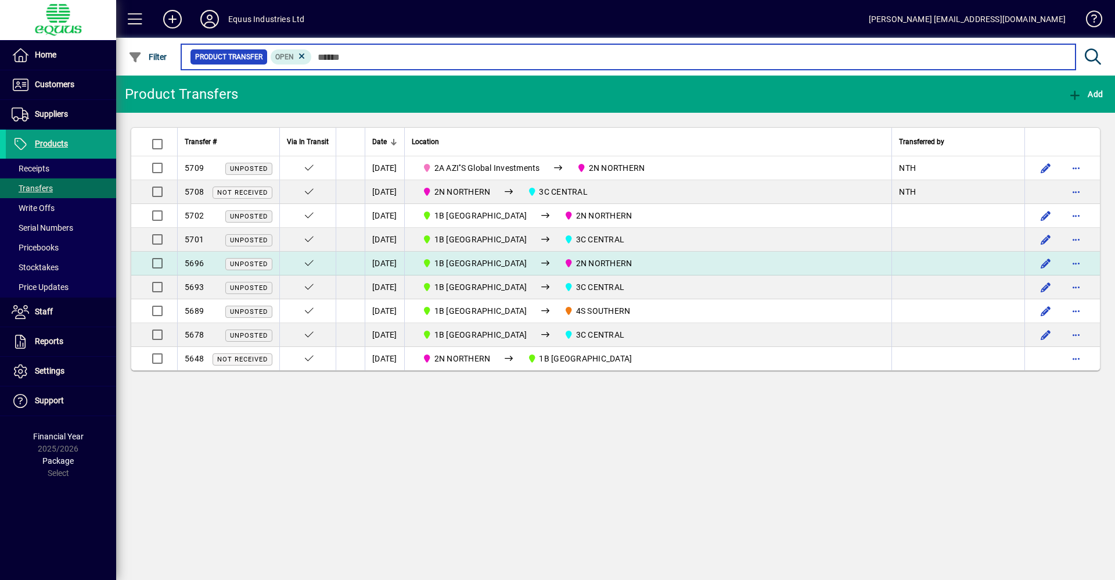 The width and height of the screenshot is (1115, 580). Describe the element at coordinates (61, 85) in the screenshot. I see `a: Customers` at that location.